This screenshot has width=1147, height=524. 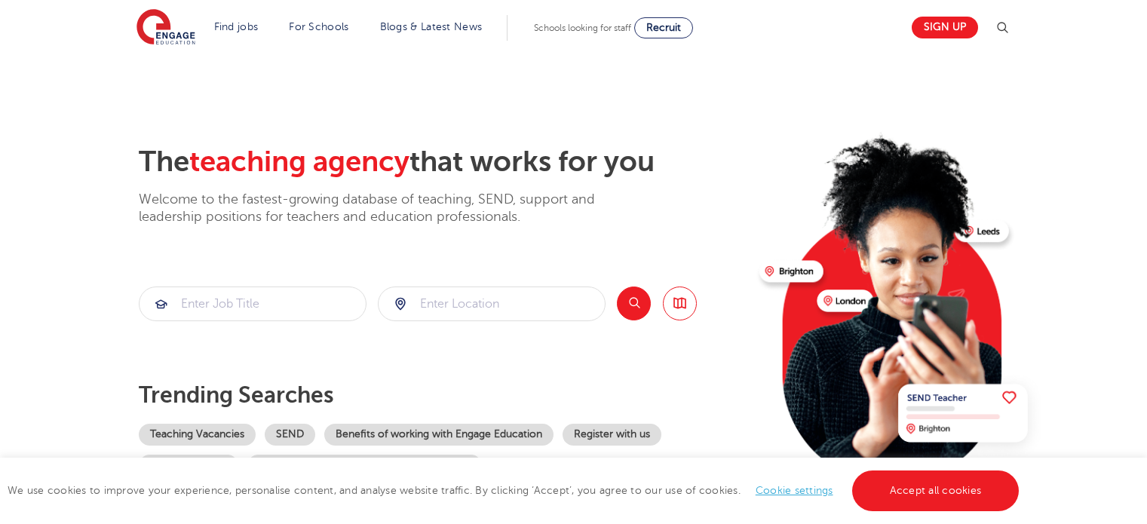 I want to click on span: We use cookies to improve your experience, personalise content, and analyse website traffic. By c..., so click(x=515, y=490).